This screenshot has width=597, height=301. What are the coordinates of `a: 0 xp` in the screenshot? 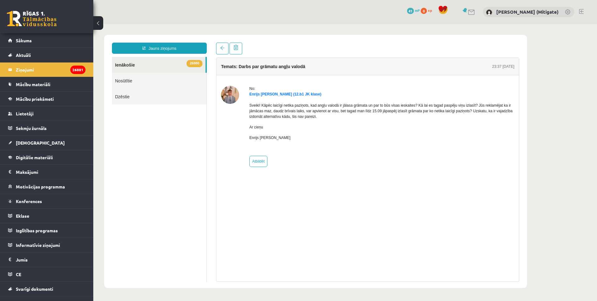 It's located at (428, 10).